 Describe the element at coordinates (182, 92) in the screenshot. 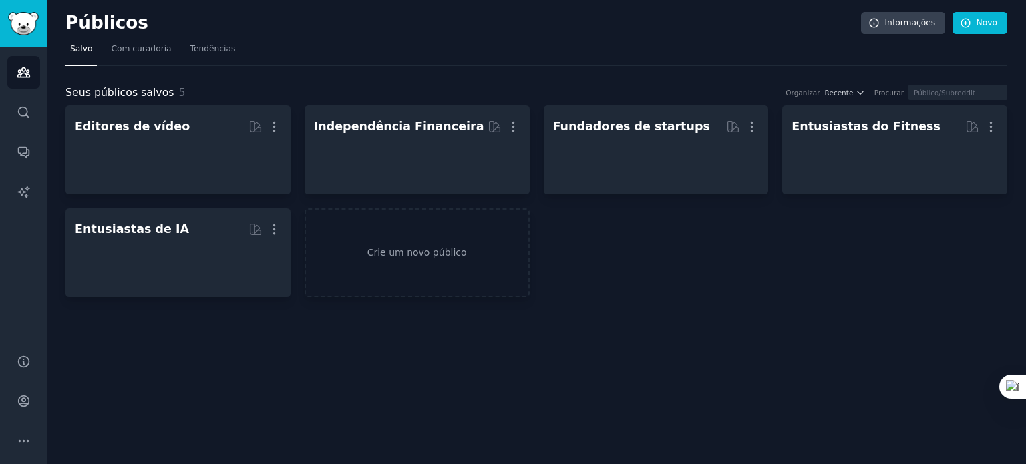

I see `font: 5` at that location.